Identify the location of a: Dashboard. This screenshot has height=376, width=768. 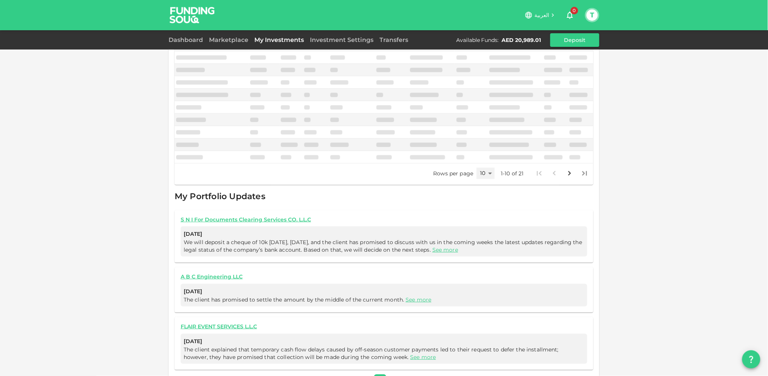
(187, 40).